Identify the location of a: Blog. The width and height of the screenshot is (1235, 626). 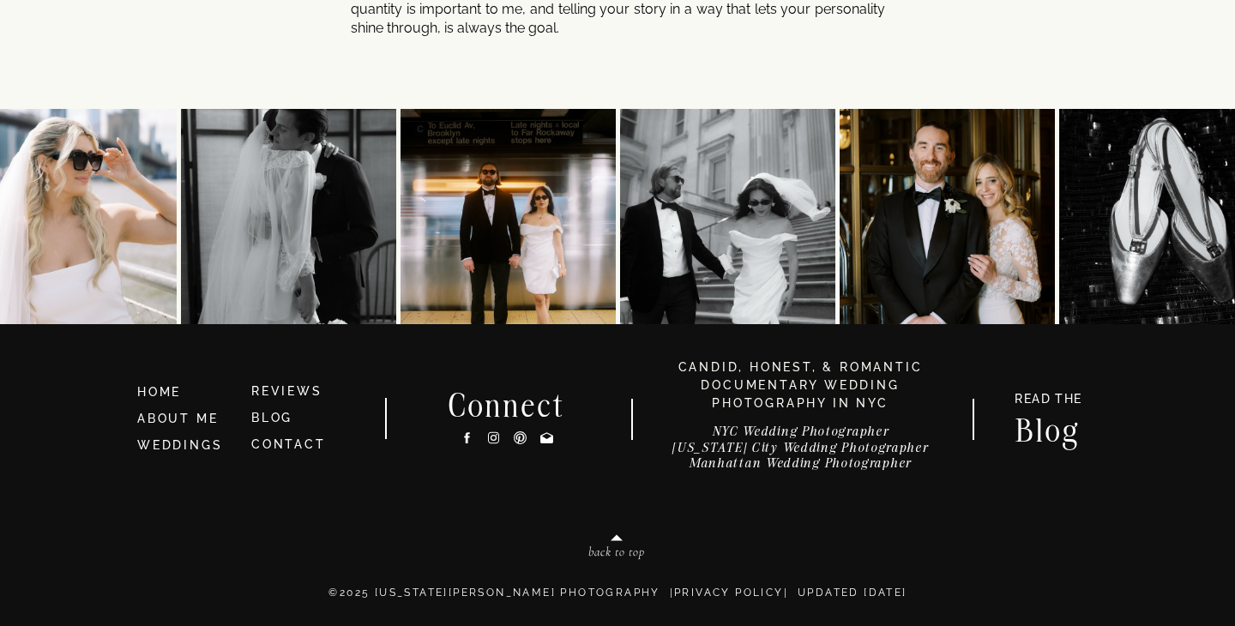
(1048, 428).